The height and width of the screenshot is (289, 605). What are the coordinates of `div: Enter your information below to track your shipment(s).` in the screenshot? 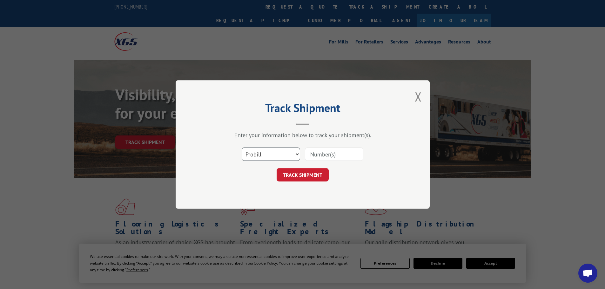 It's located at (303, 135).